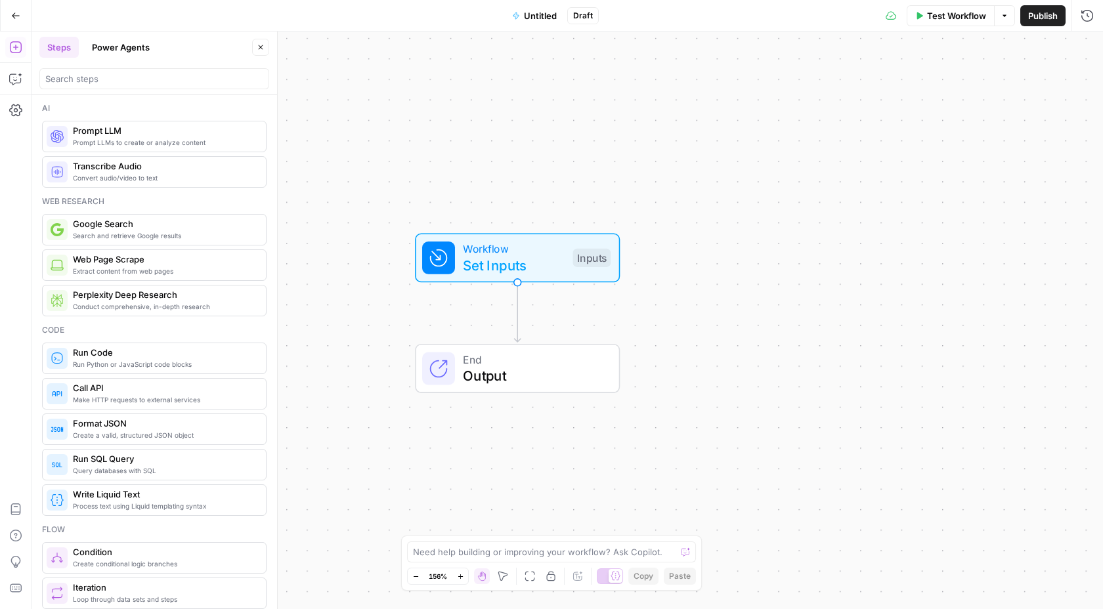  What do you see at coordinates (164, 364) in the screenshot?
I see `span: Run Python or JavaScript code blocks` at bounding box center [164, 364].